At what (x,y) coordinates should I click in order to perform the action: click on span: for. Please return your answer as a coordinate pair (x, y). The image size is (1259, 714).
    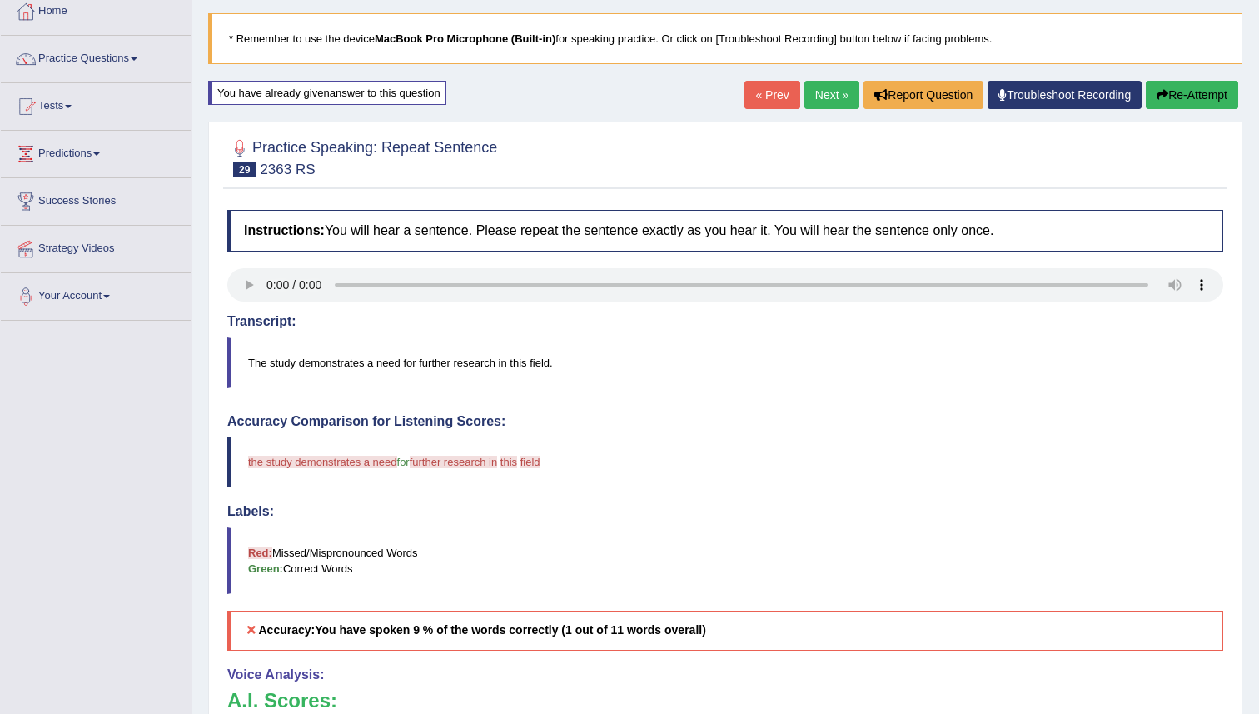
    Looking at the image, I should click on (403, 461).